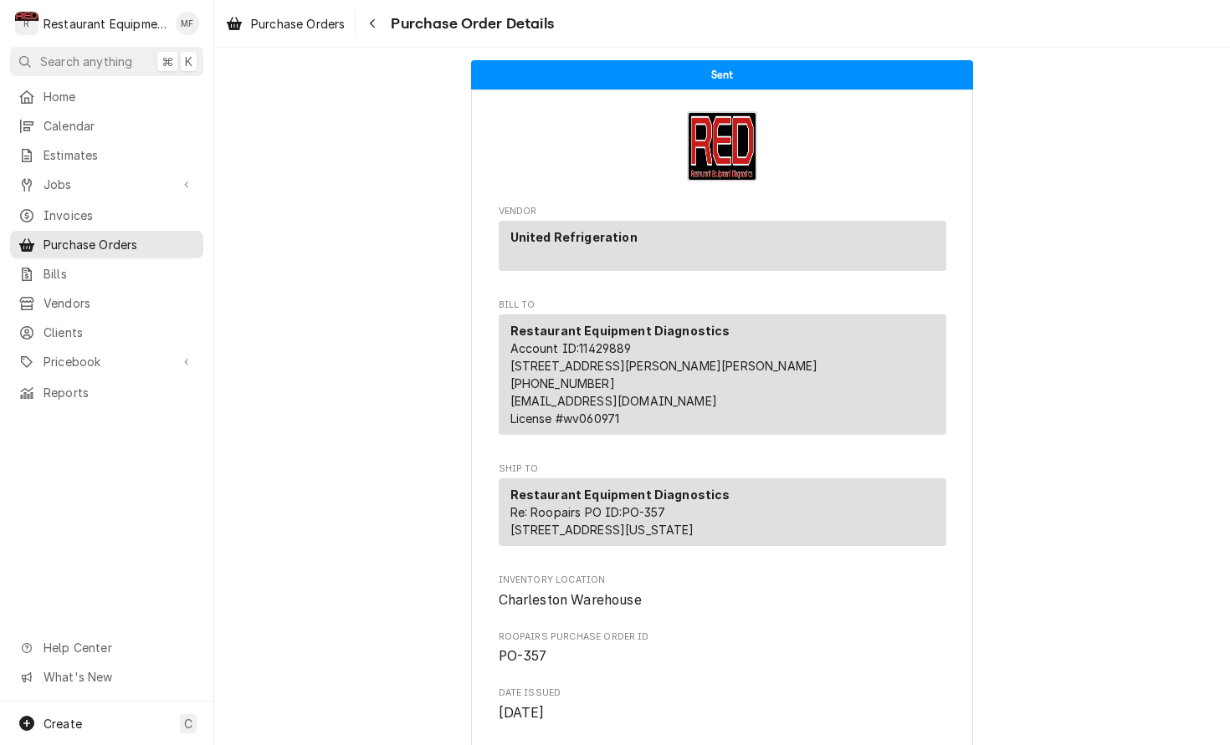  What do you see at coordinates (188, 724) in the screenshot?
I see `span: C` at bounding box center [188, 724].